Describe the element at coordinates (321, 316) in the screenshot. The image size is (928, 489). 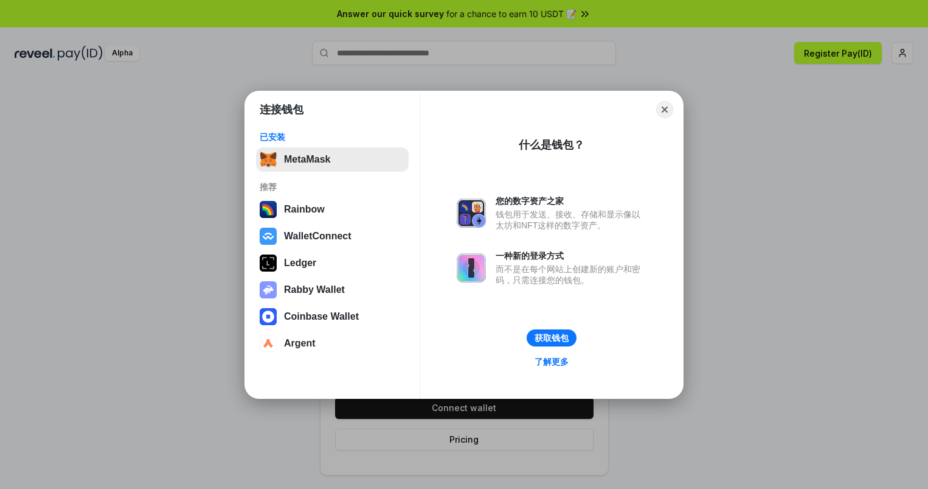
I see `div: Coinbase Wallet` at that location.